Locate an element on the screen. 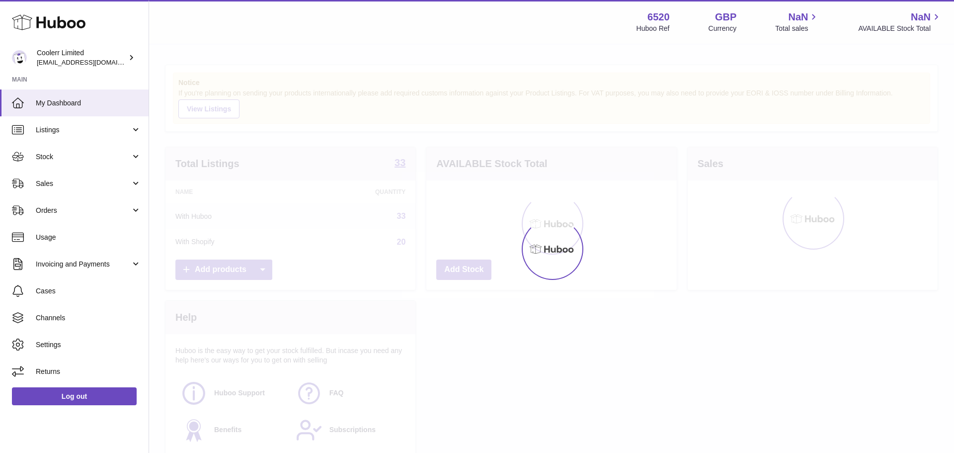 The height and width of the screenshot is (453, 954). span: Listings is located at coordinates (83, 130).